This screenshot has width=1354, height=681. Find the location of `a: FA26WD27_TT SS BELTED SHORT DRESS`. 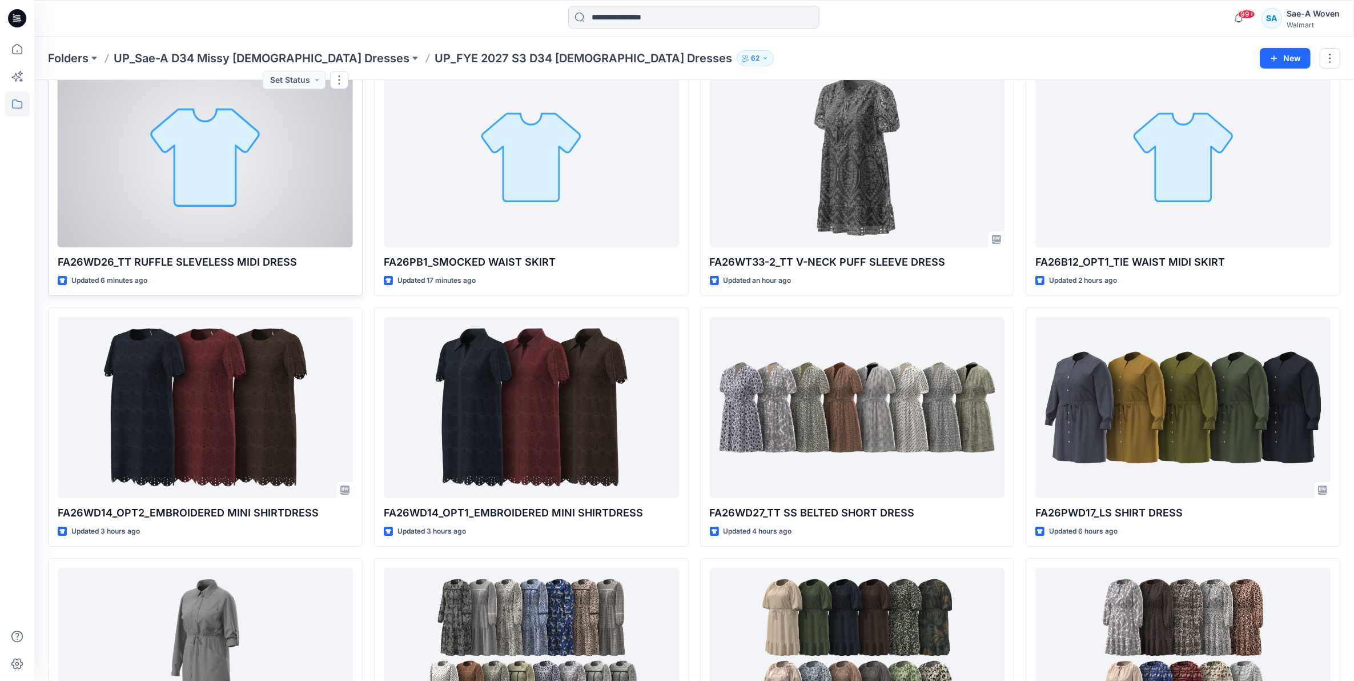

a: FA26WD27_TT SS BELTED SHORT DRESS is located at coordinates (857, 407).